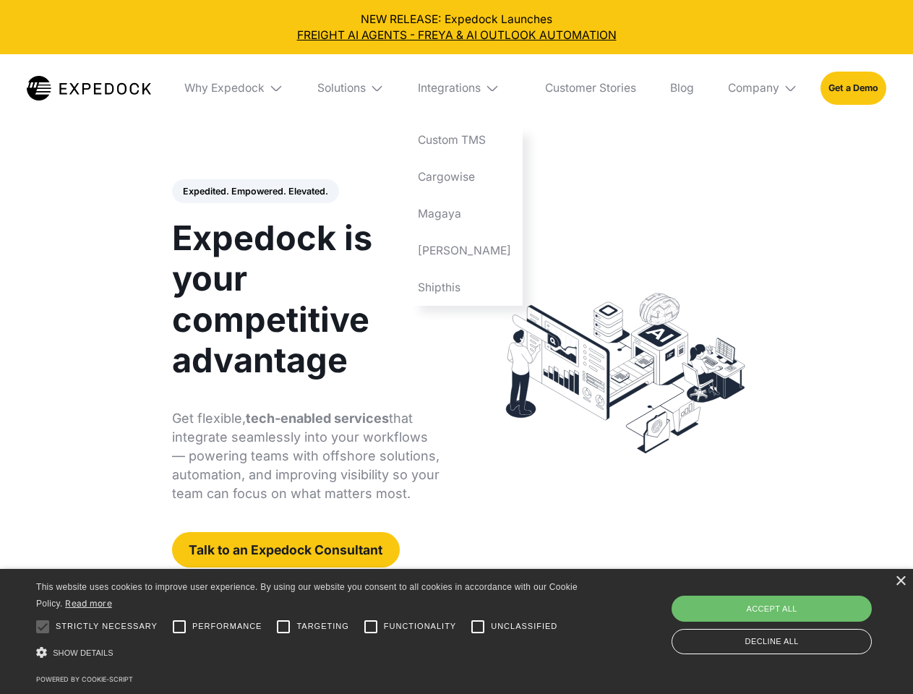  What do you see at coordinates (106, 626) in the screenshot?
I see `span: Strictly necessary` at bounding box center [106, 626].